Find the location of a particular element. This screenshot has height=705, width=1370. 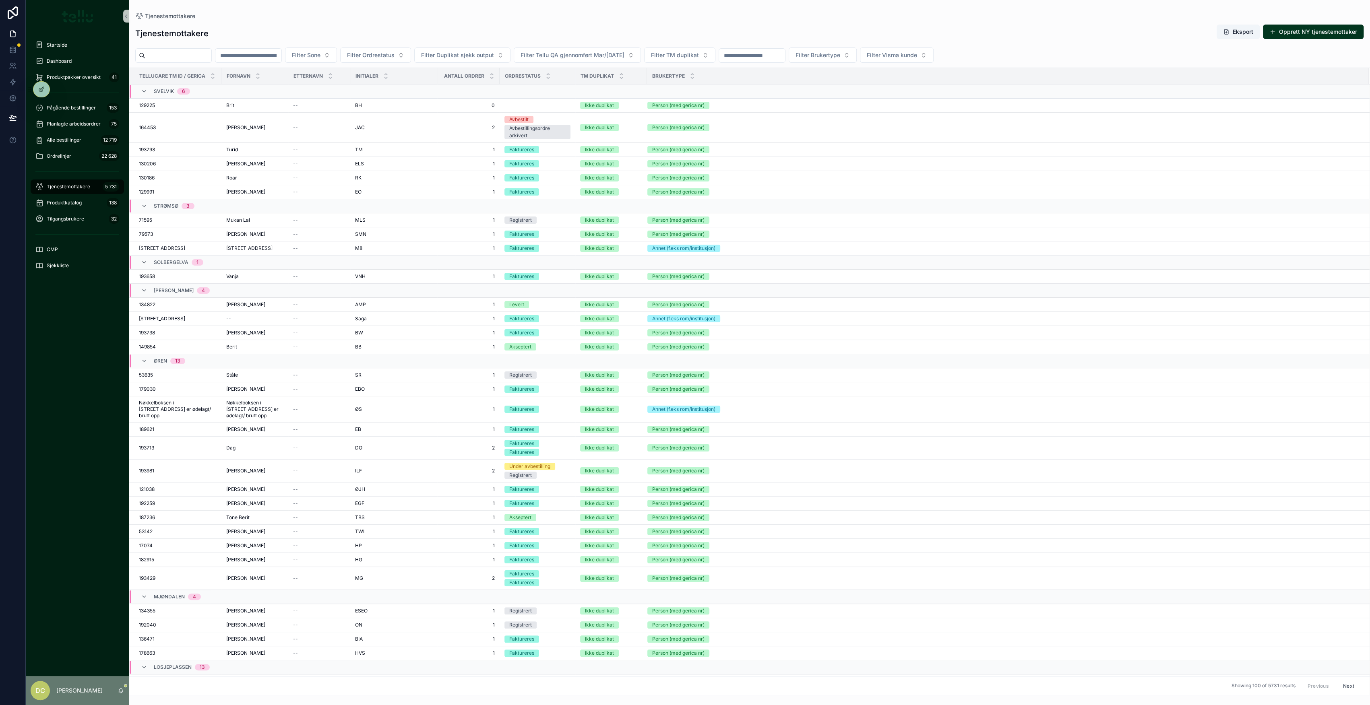

span: Alle bestillinger is located at coordinates (64, 140).